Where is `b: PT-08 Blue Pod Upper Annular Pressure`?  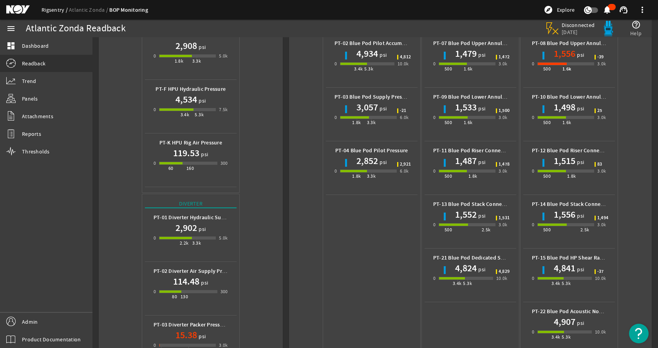 b: PT-08 Blue Pod Upper Annular Pressure is located at coordinates (580, 43).